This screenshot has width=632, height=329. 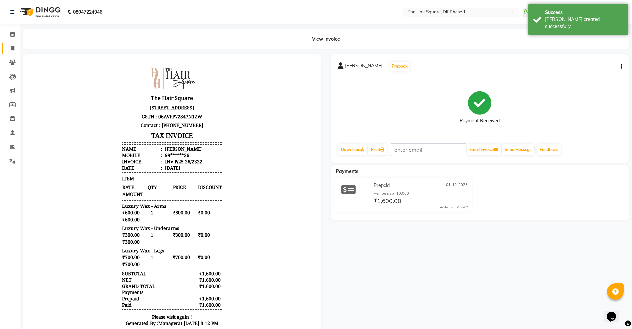 What do you see at coordinates (400, 66) in the screenshot?
I see `button: Prebook` at bounding box center [400, 66].